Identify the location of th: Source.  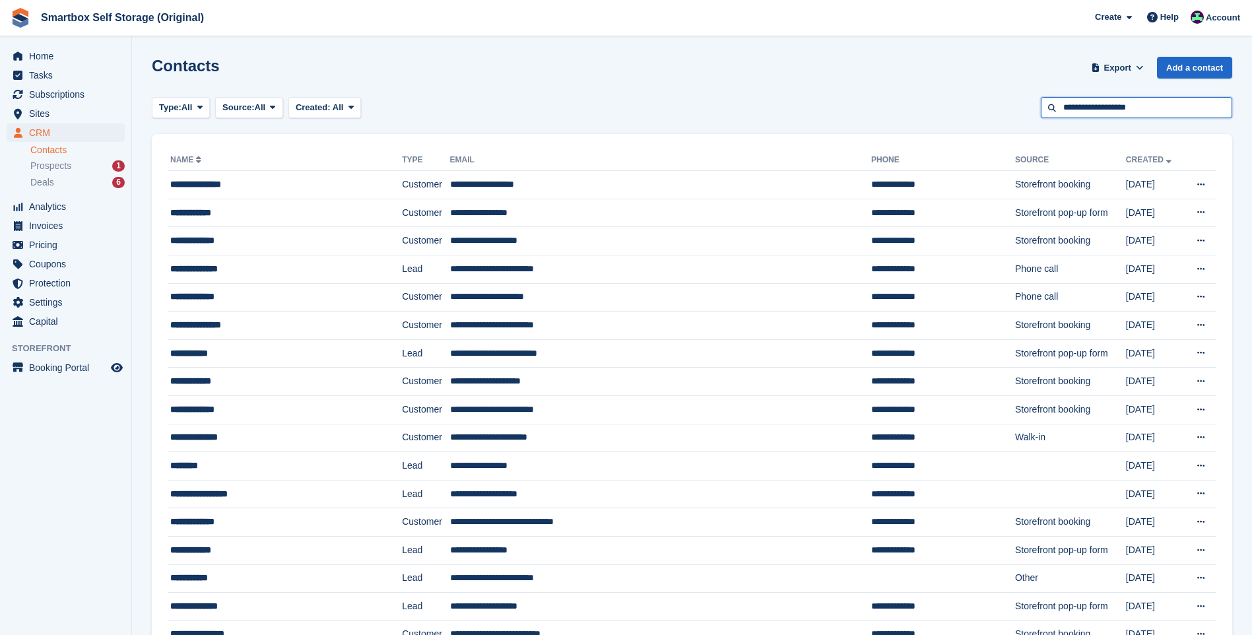
(1071, 160).